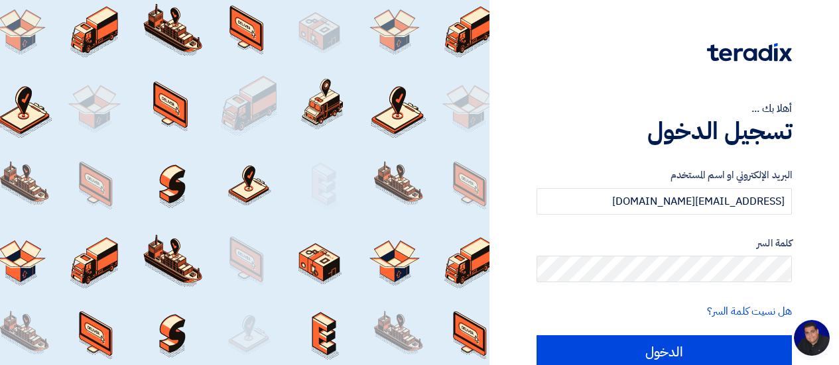 The width and height of the screenshot is (839, 365). What do you see at coordinates (664, 109) in the screenshot?
I see `div: أهلا بك ...` at bounding box center [664, 109].